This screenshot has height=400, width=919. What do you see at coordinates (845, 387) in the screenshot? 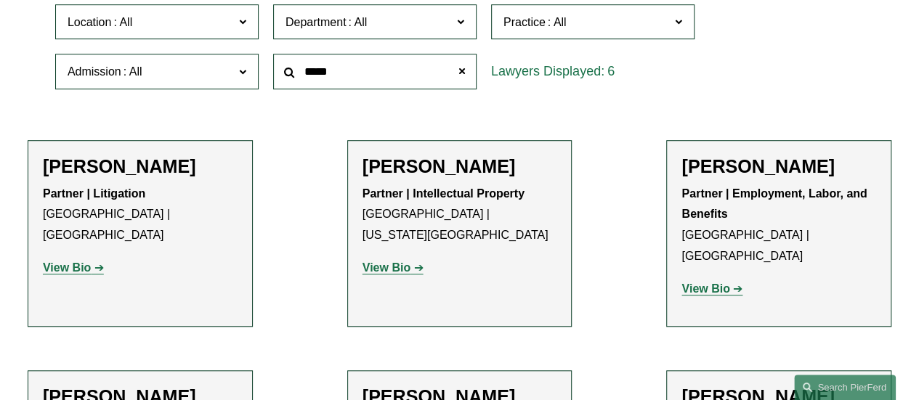
I see `a: Search this site` at bounding box center [845, 387].